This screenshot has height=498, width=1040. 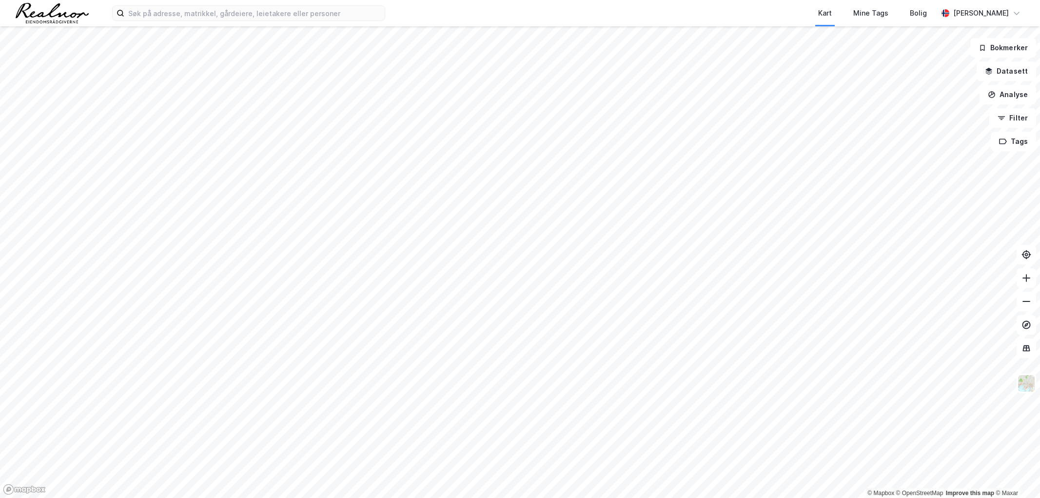 I want to click on button: Tags, so click(x=1013, y=141).